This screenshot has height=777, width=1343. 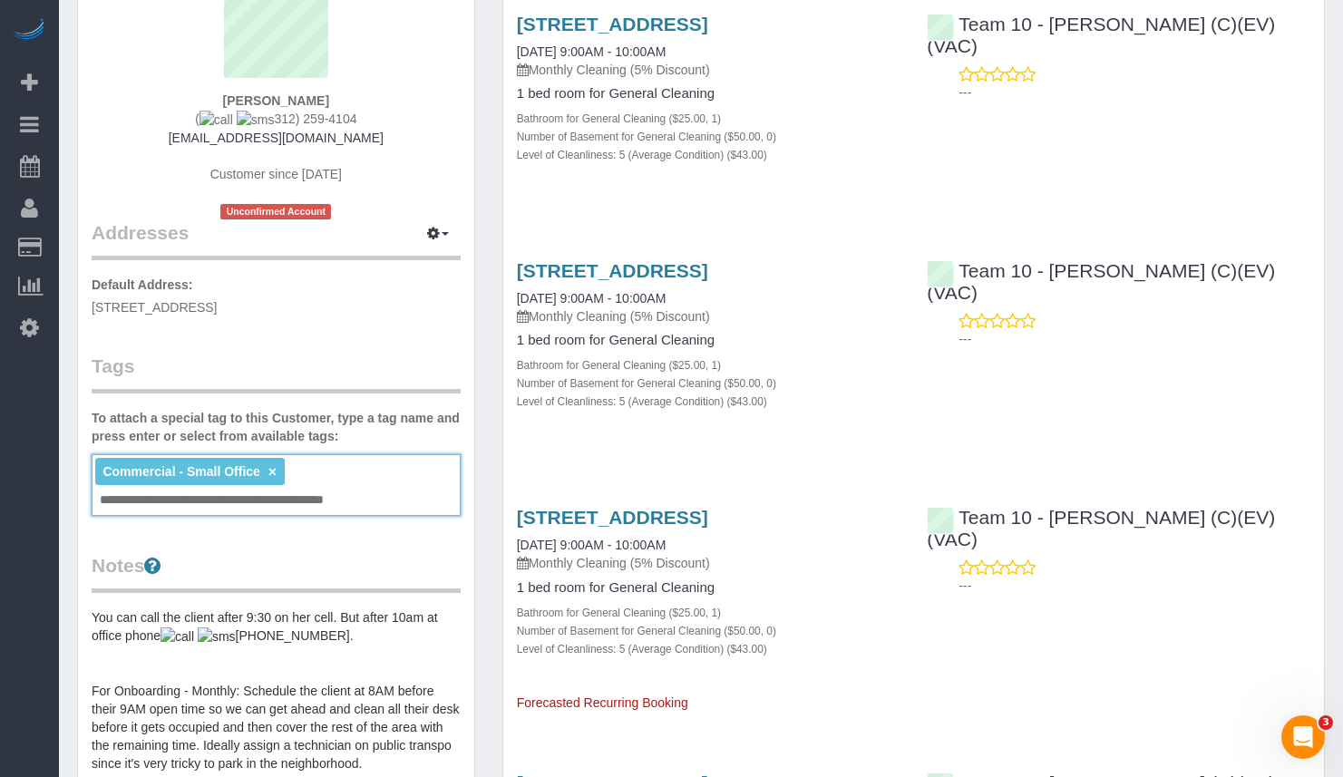 I want to click on label: Default Address:, so click(x=142, y=285).